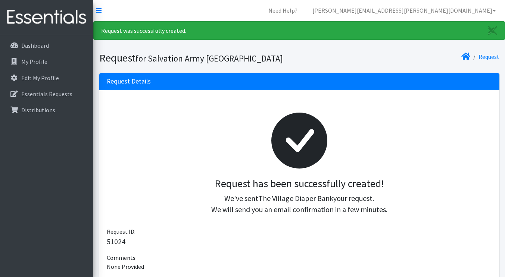  I want to click on div: Request was successfully created., so click(299, 31).